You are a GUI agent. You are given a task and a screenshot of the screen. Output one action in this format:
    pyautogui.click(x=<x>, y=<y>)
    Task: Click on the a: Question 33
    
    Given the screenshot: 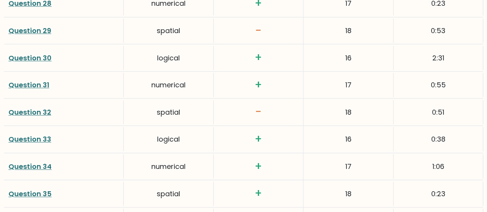 What is the action you would take?
    pyautogui.click(x=30, y=139)
    